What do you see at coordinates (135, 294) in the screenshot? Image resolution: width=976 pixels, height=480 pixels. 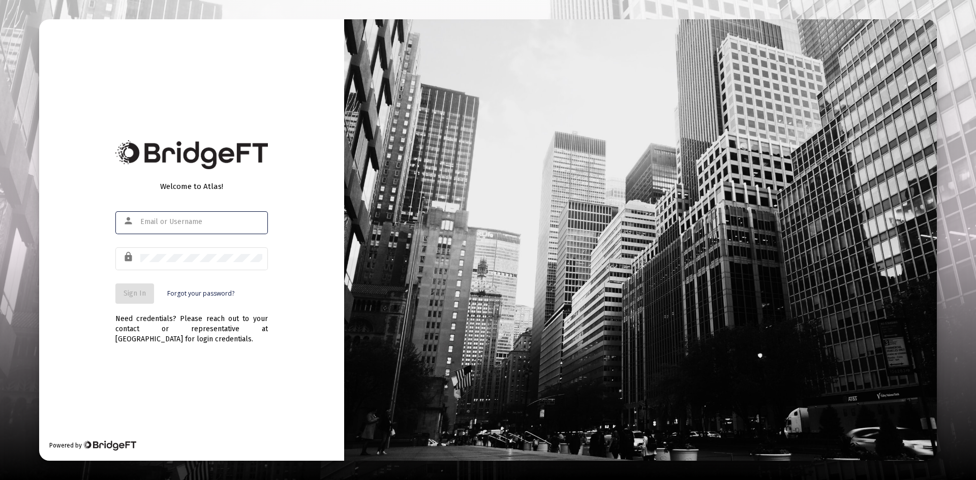 I see `button: Sign In` at bounding box center [135, 294].